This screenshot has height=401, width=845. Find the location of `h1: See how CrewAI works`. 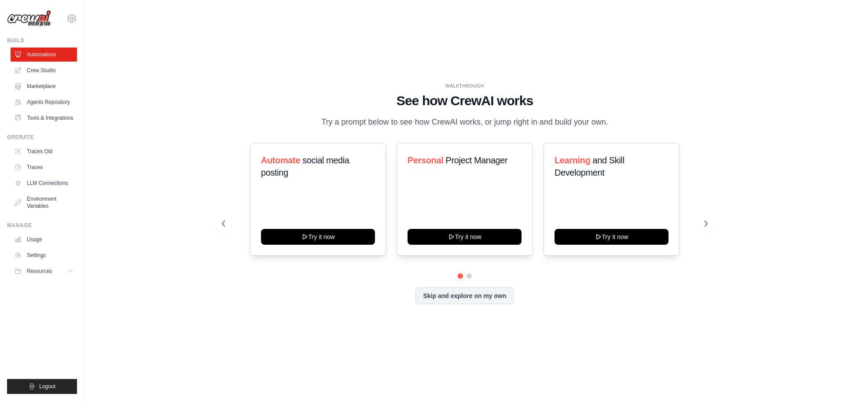

h1: See how CrewAI works is located at coordinates (465, 101).